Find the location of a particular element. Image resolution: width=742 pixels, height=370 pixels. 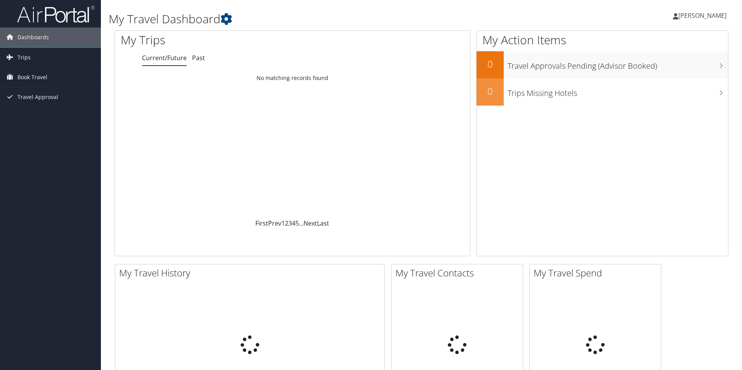

h2: My Travel History is located at coordinates (252, 273).